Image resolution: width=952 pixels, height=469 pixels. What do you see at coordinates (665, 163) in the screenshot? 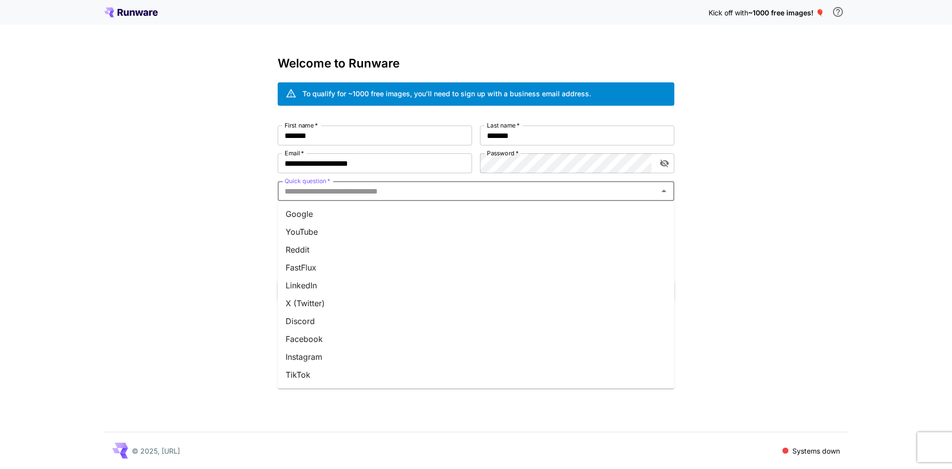
I see `button: toggle password visibility` at bounding box center [665, 163].